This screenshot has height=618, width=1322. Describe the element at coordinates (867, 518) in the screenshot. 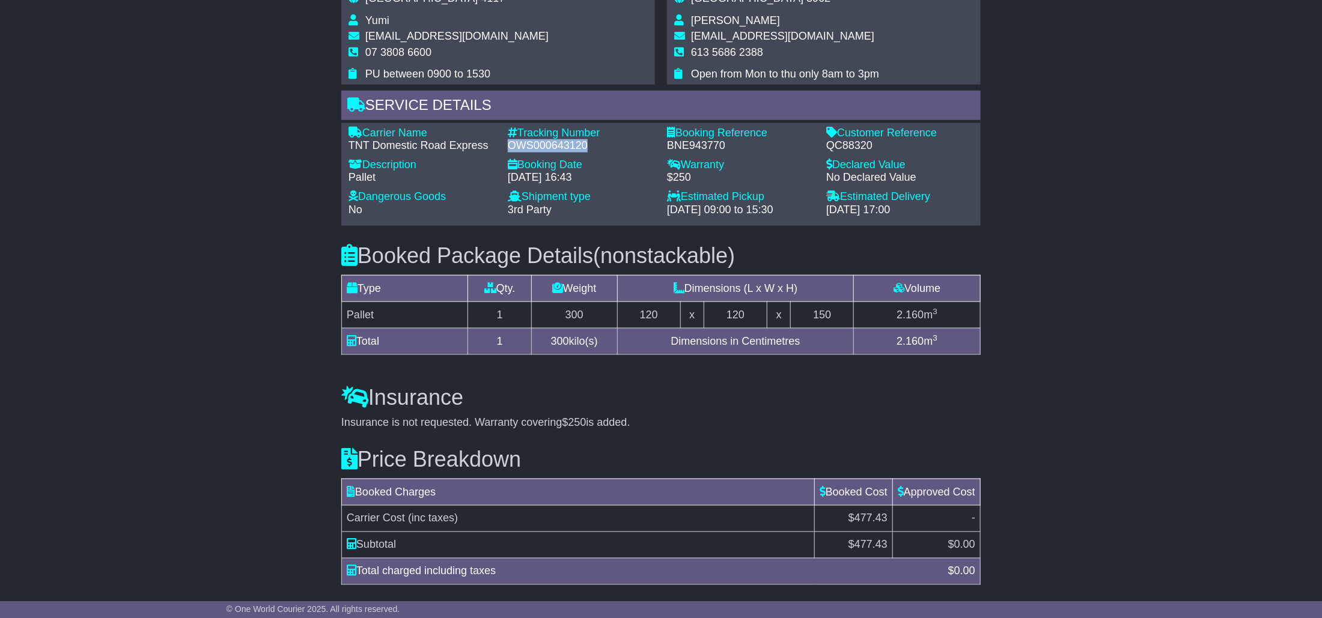

I see `span: $477.43` at that location.